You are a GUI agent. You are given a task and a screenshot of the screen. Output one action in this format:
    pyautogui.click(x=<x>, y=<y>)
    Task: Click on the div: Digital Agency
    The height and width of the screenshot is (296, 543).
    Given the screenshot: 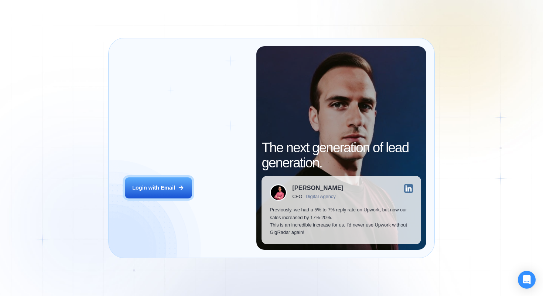 What is the action you would take?
    pyautogui.click(x=321, y=196)
    